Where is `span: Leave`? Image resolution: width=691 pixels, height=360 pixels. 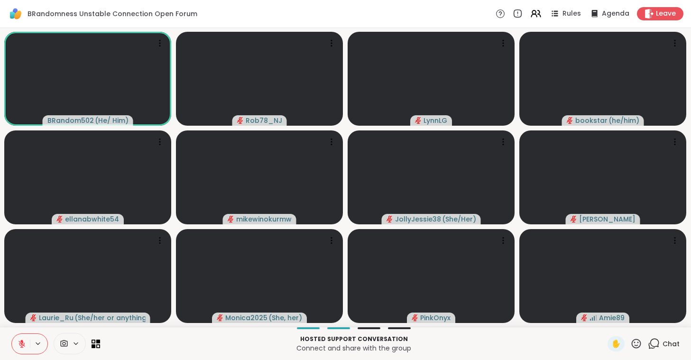 span: Leave is located at coordinates (666, 14).